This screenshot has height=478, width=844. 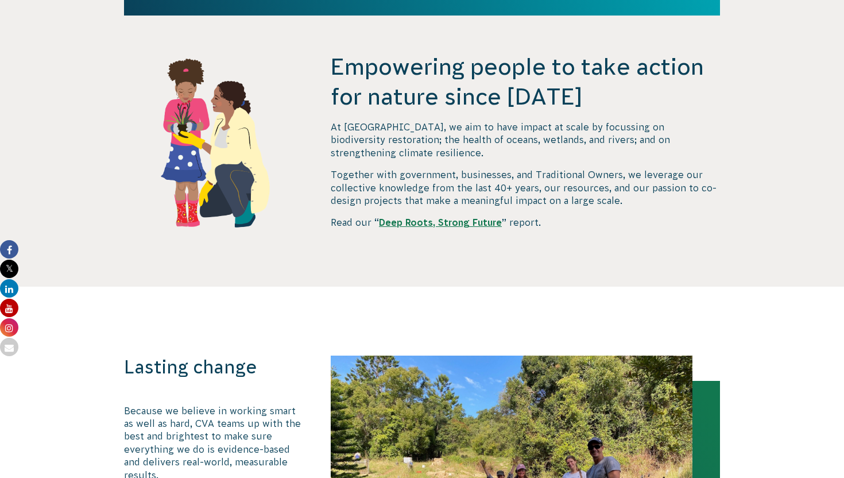 I want to click on a: Deep Roots, Strong Future, so click(x=440, y=222).